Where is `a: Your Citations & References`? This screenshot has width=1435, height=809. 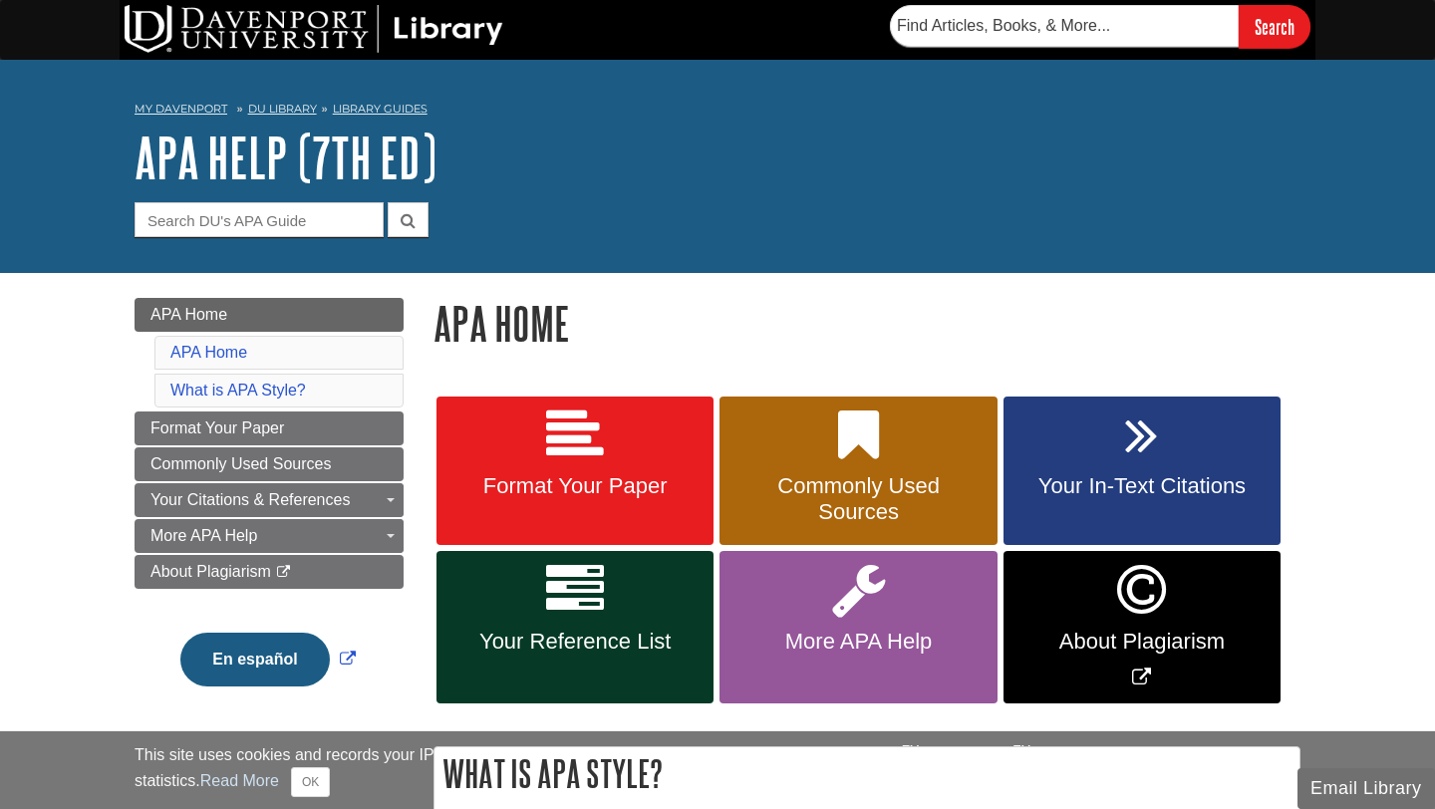
a: Your Citations & References is located at coordinates (269, 500).